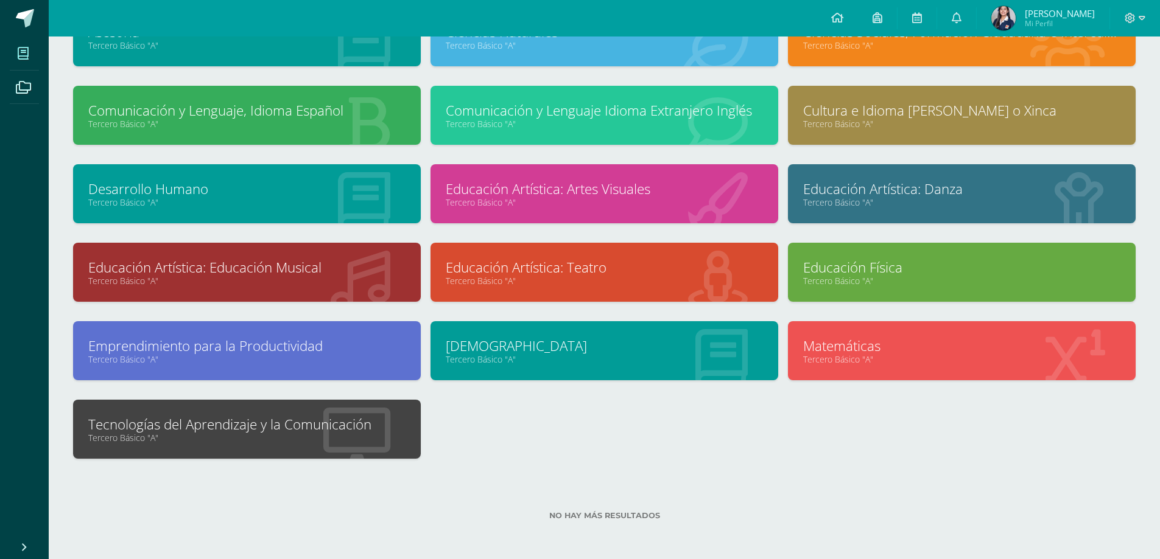 This screenshot has height=559, width=1160. Describe the element at coordinates (961, 267) in the screenshot. I see `a: Educación Física` at that location.